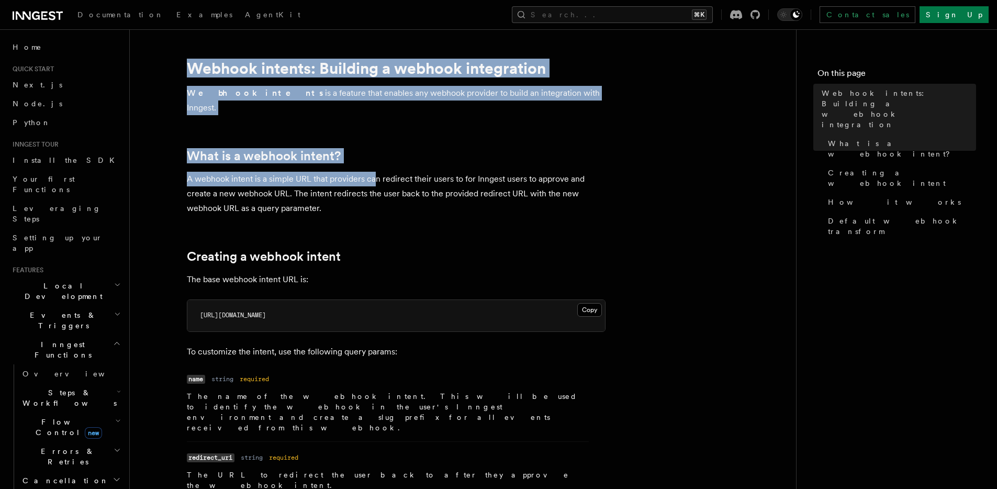 This screenshot has height=489, width=997. Describe the element at coordinates (93, 433) in the screenshot. I see `span: new` at that location.